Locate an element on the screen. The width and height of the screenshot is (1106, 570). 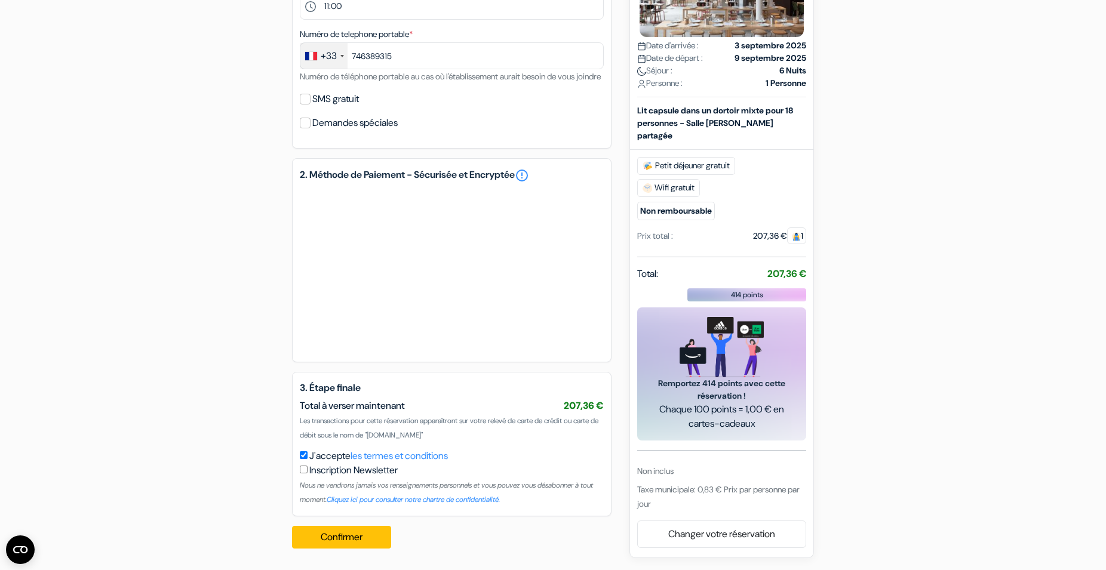
a: Changer votre réservation is located at coordinates (721, 534).